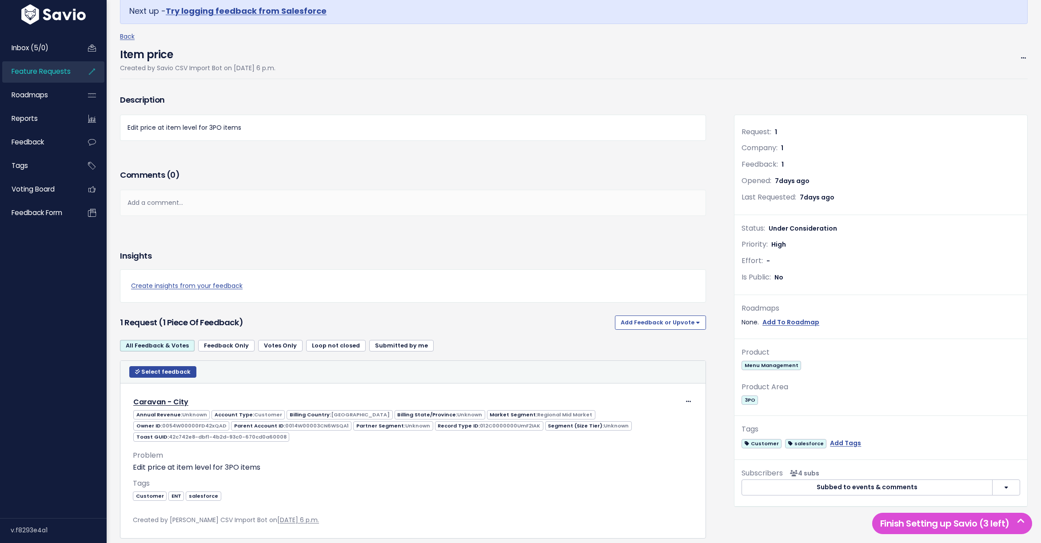 The image size is (1041, 543). Describe the element at coordinates (413, 100) in the screenshot. I see `h3: Description` at that location.